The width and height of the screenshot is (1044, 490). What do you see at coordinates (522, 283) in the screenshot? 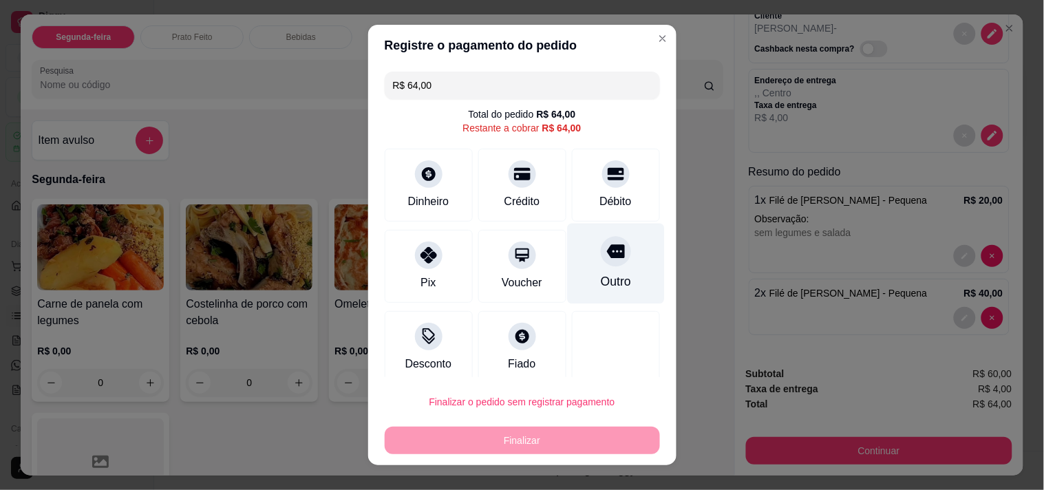
I see `div: Voucher` at bounding box center [522, 283].